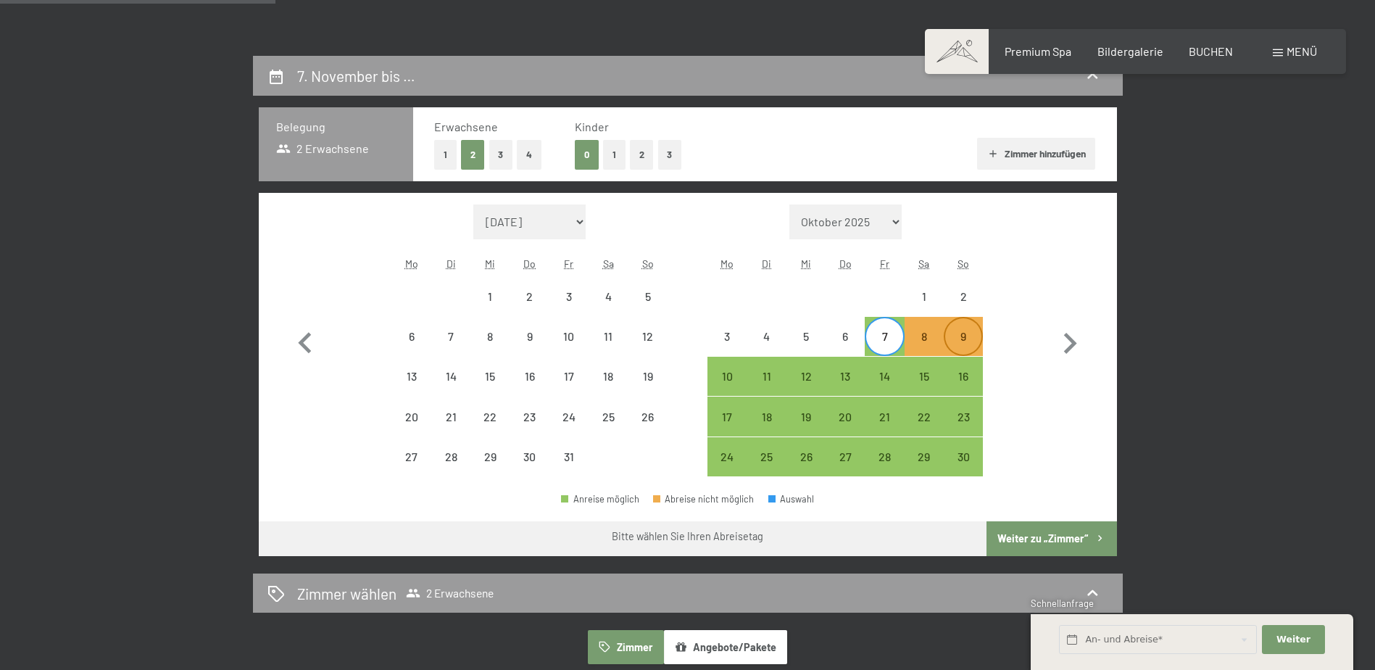  What do you see at coordinates (884, 336) in the screenshot?
I see `div: Fri Nov 07 2025` at bounding box center [884, 336].